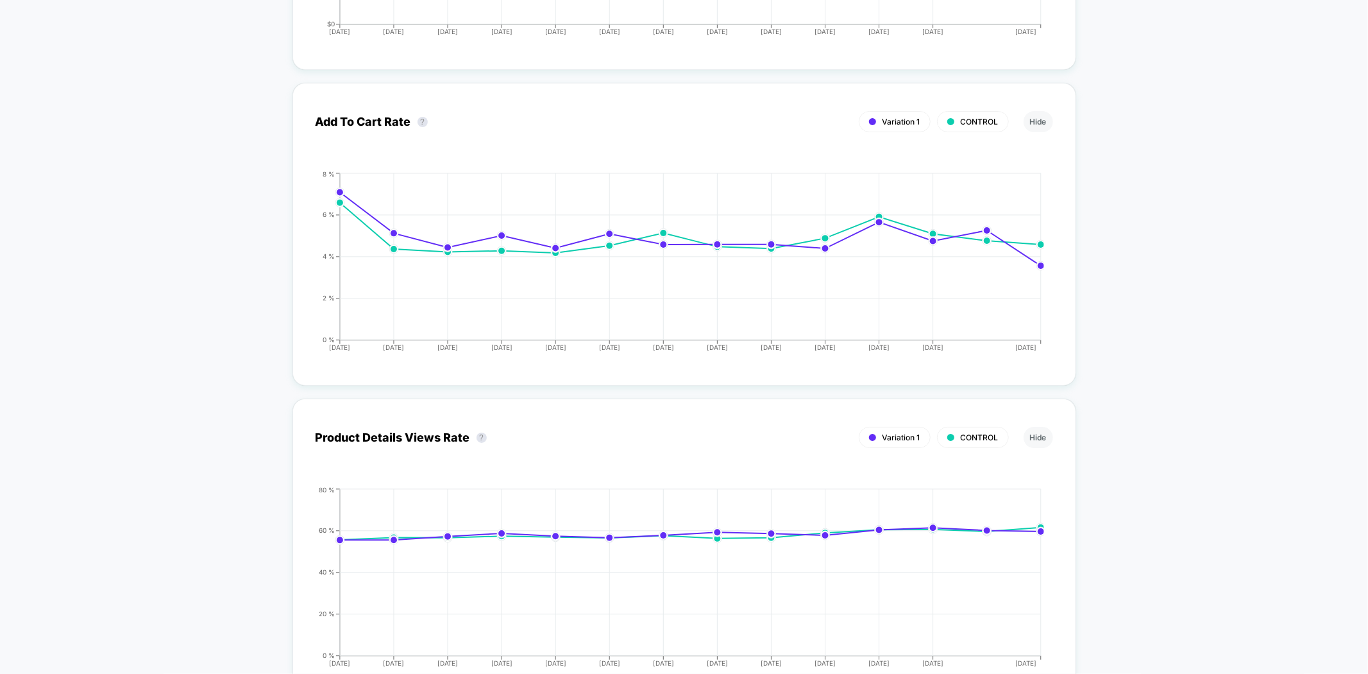 The height and width of the screenshot is (674, 1368). What do you see at coordinates (331, 24) in the screenshot?
I see `tspan: $0` at bounding box center [331, 24].